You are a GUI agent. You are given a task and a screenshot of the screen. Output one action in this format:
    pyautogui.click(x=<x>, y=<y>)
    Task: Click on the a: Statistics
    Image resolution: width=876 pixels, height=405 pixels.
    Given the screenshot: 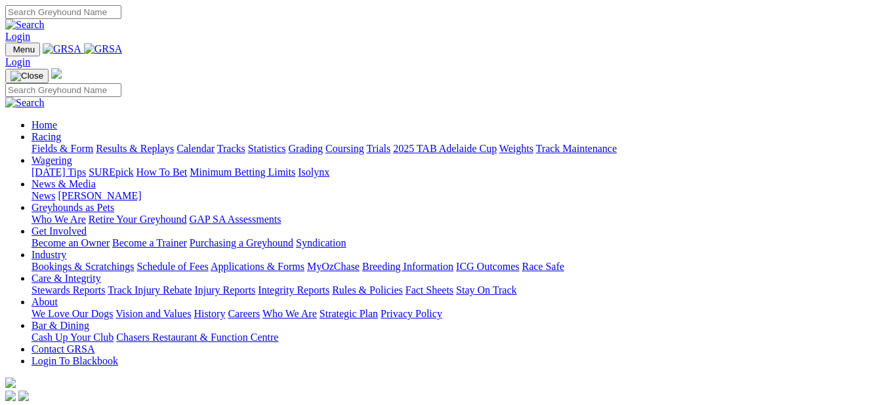 What is the action you would take?
    pyautogui.click(x=267, y=148)
    